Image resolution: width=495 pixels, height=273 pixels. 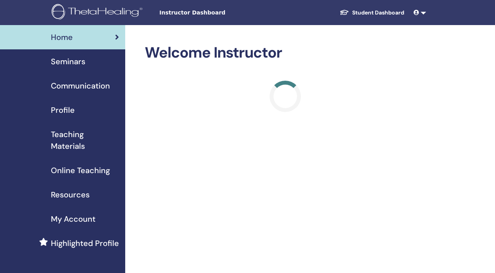 I want to click on span: Home, so click(x=62, y=37).